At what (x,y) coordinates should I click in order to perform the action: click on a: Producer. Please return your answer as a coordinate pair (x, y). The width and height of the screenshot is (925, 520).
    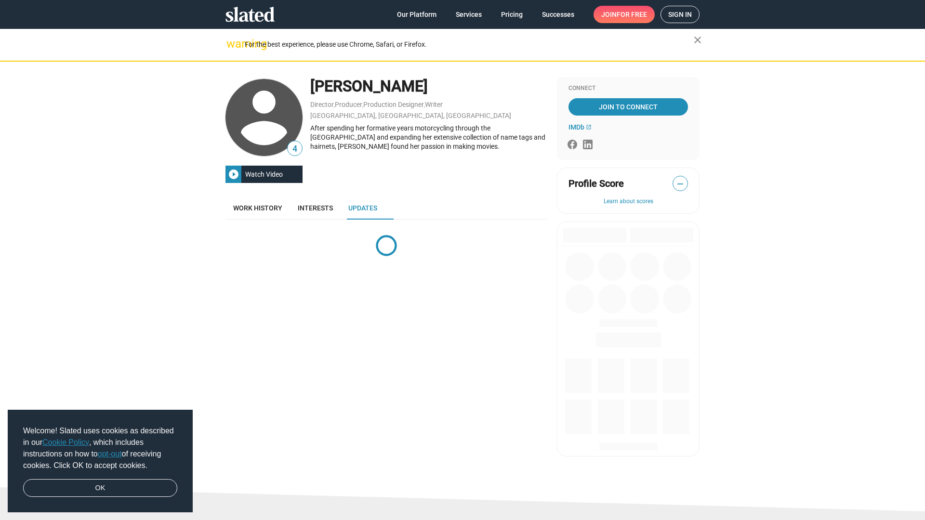
    Looking at the image, I should click on (348, 104).